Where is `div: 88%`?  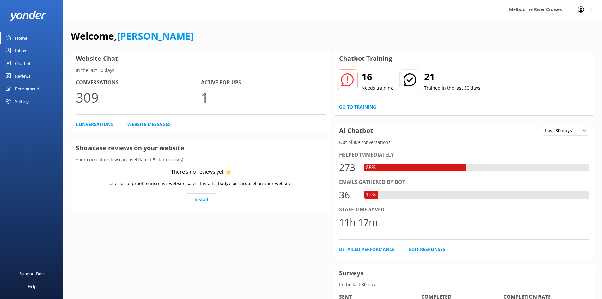 div: 88% is located at coordinates (371, 167).